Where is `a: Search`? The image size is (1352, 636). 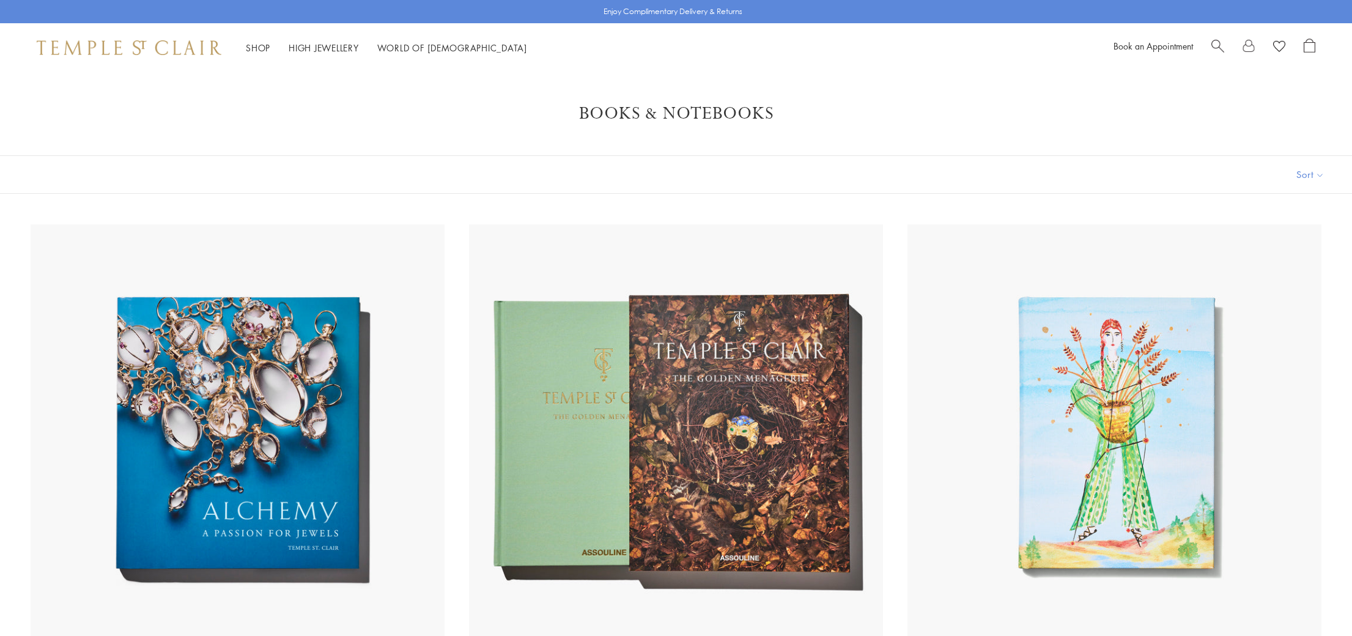 a: Search is located at coordinates (1217, 48).